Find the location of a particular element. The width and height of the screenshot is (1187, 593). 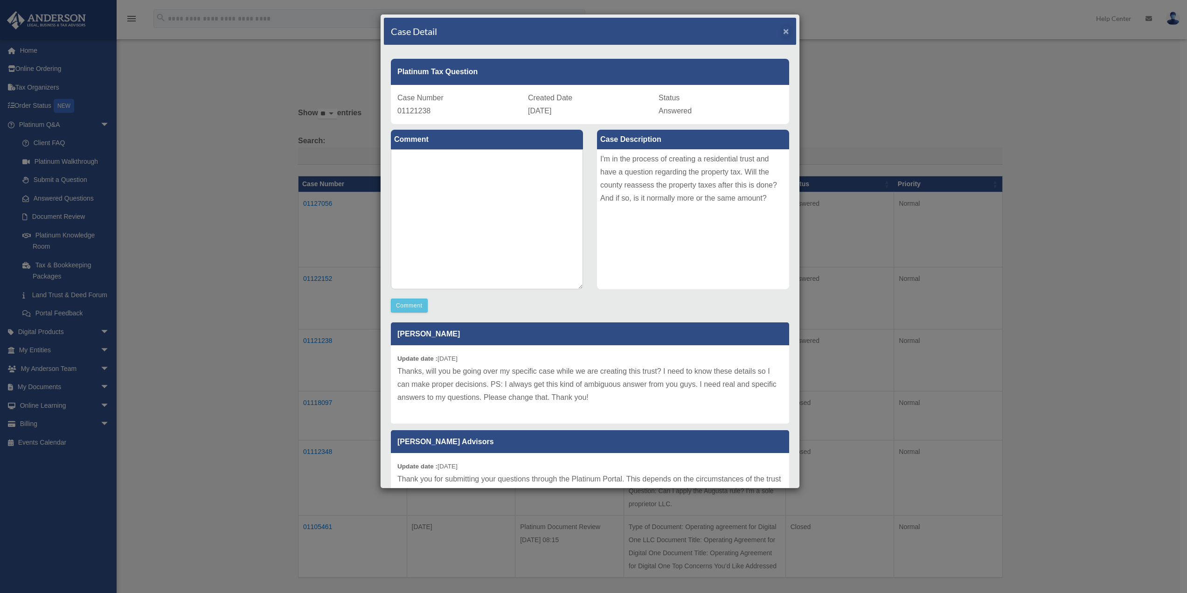

span: Created Date is located at coordinates (550, 97).